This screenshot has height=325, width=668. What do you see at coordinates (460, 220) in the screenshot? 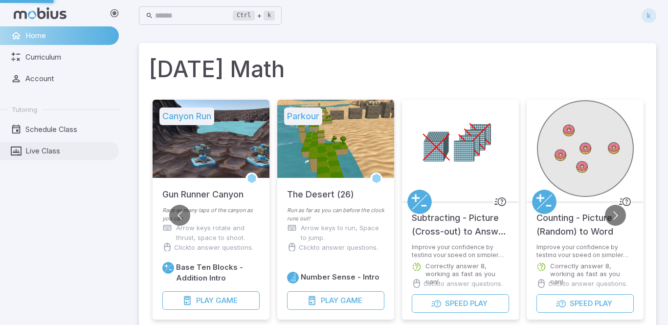
I see `h5: Subtracting - Picture (Cross-out) to Answer, No Borrow - Thousands and Hundreds` at bounding box center [460, 220].